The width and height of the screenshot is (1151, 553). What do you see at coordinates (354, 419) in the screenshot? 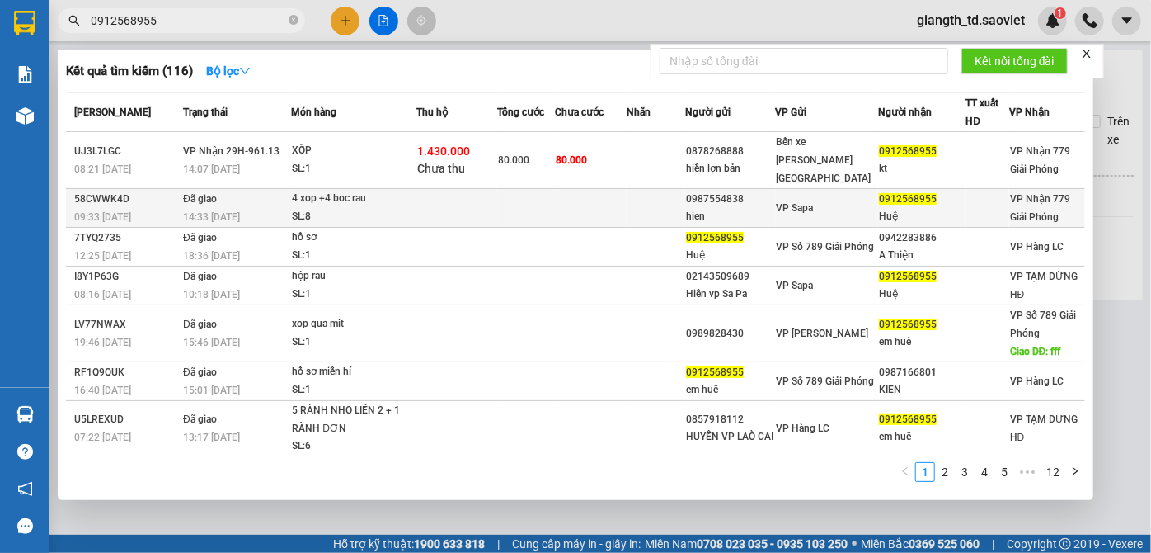
I see `div: 5 RÀNH NHO LIỀN 2 + 1 RÀNH ĐƠN` at bounding box center [354, 419].